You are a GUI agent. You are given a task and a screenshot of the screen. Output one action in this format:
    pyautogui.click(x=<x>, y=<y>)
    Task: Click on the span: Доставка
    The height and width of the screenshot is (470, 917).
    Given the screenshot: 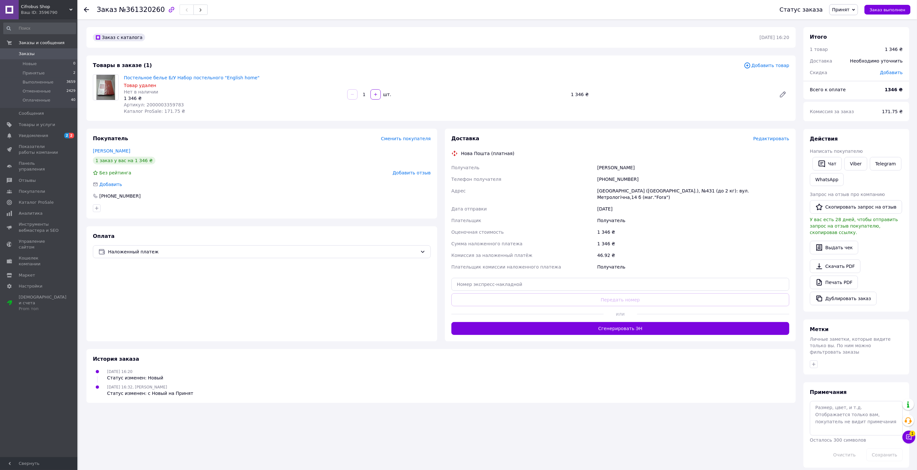 What is the action you would take?
    pyautogui.click(x=821, y=61)
    